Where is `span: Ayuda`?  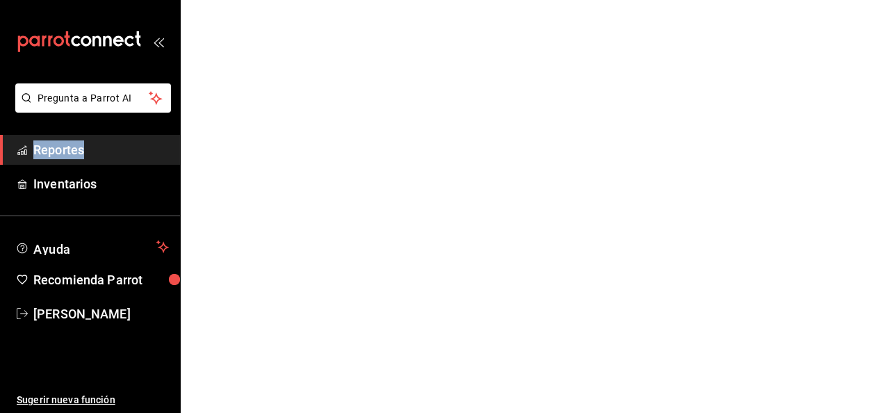 span: Ayuda is located at coordinates (92, 247).